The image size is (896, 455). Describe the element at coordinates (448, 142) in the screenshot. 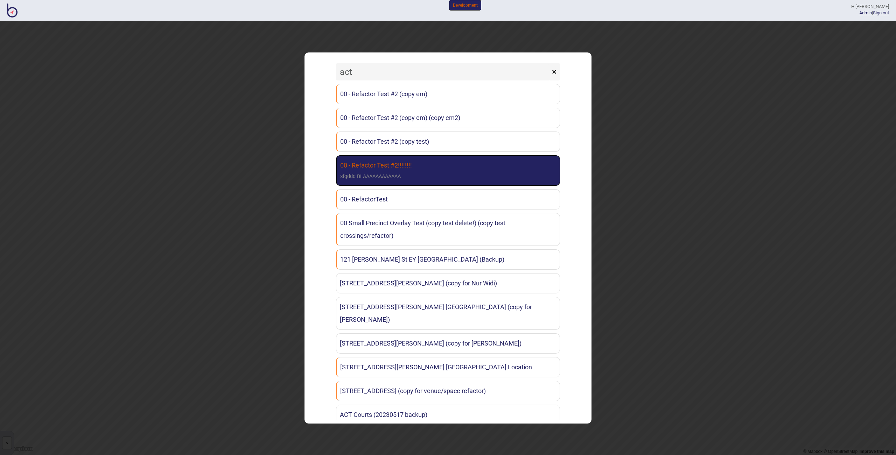

I see `a: 00 - Refactor Test #2 (copy test)` at that location.